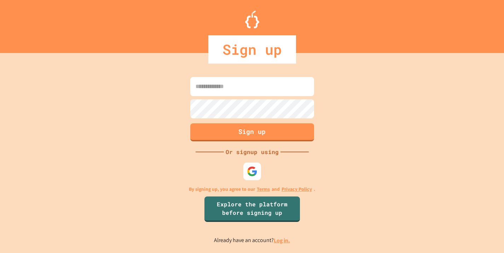 The image size is (504, 253). Describe the element at coordinates (252, 209) in the screenshot. I see `a: Explore the platform before signing up` at that location.